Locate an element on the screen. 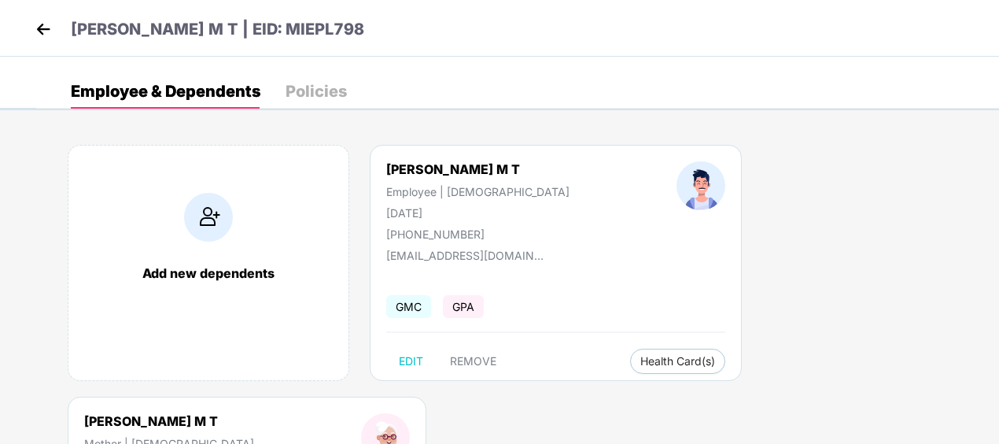 The height and width of the screenshot is (444, 999). img: back is located at coordinates (43, 29).